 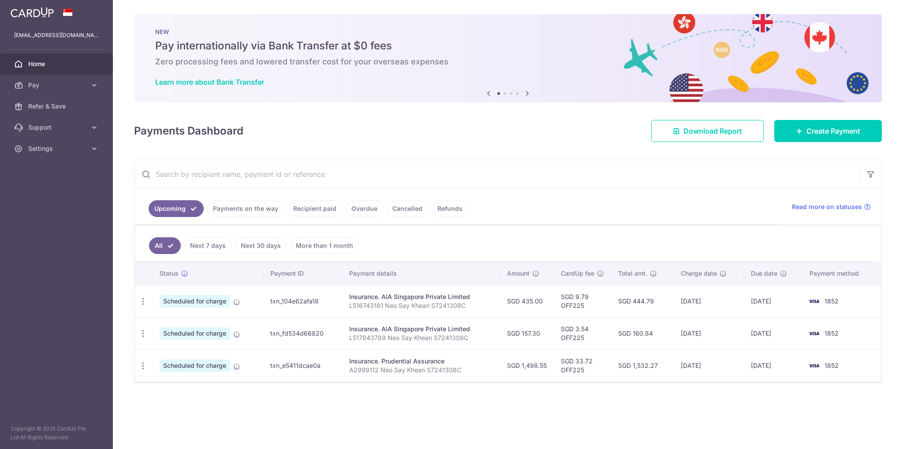 What do you see at coordinates (842, 273) in the screenshot?
I see `th: Payment method` at bounding box center [842, 273].